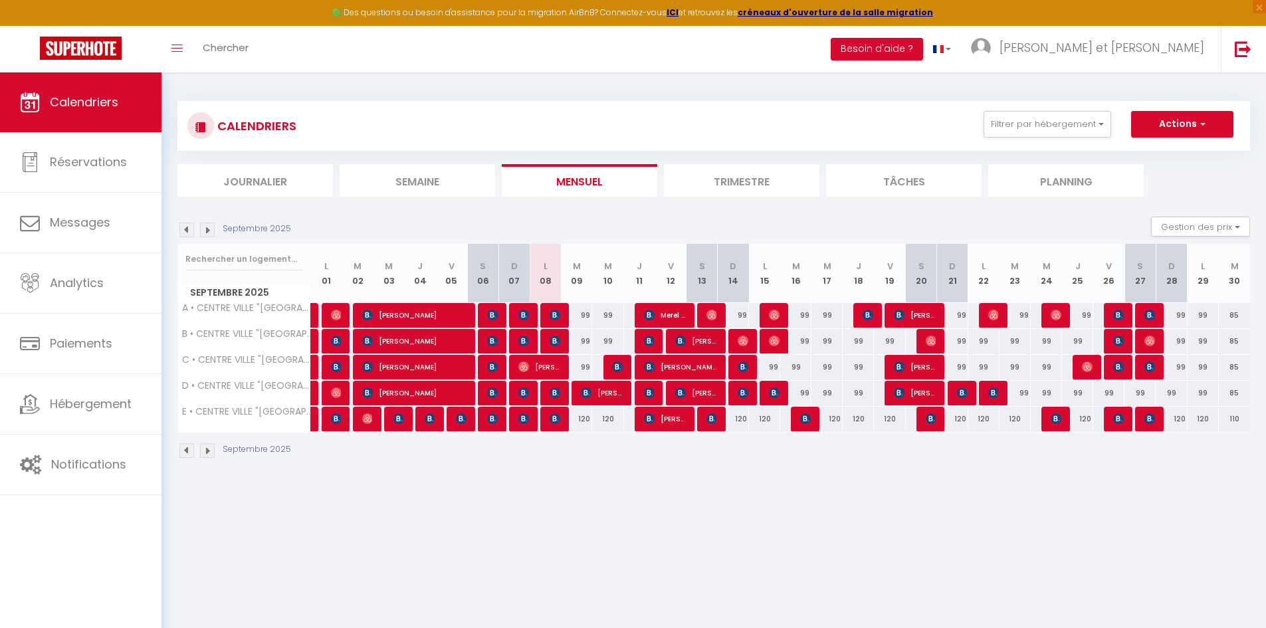 This screenshot has width=1266, height=628. Describe the element at coordinates (90, 403) in the screenshot. I see `span: Hébergement` at that location.